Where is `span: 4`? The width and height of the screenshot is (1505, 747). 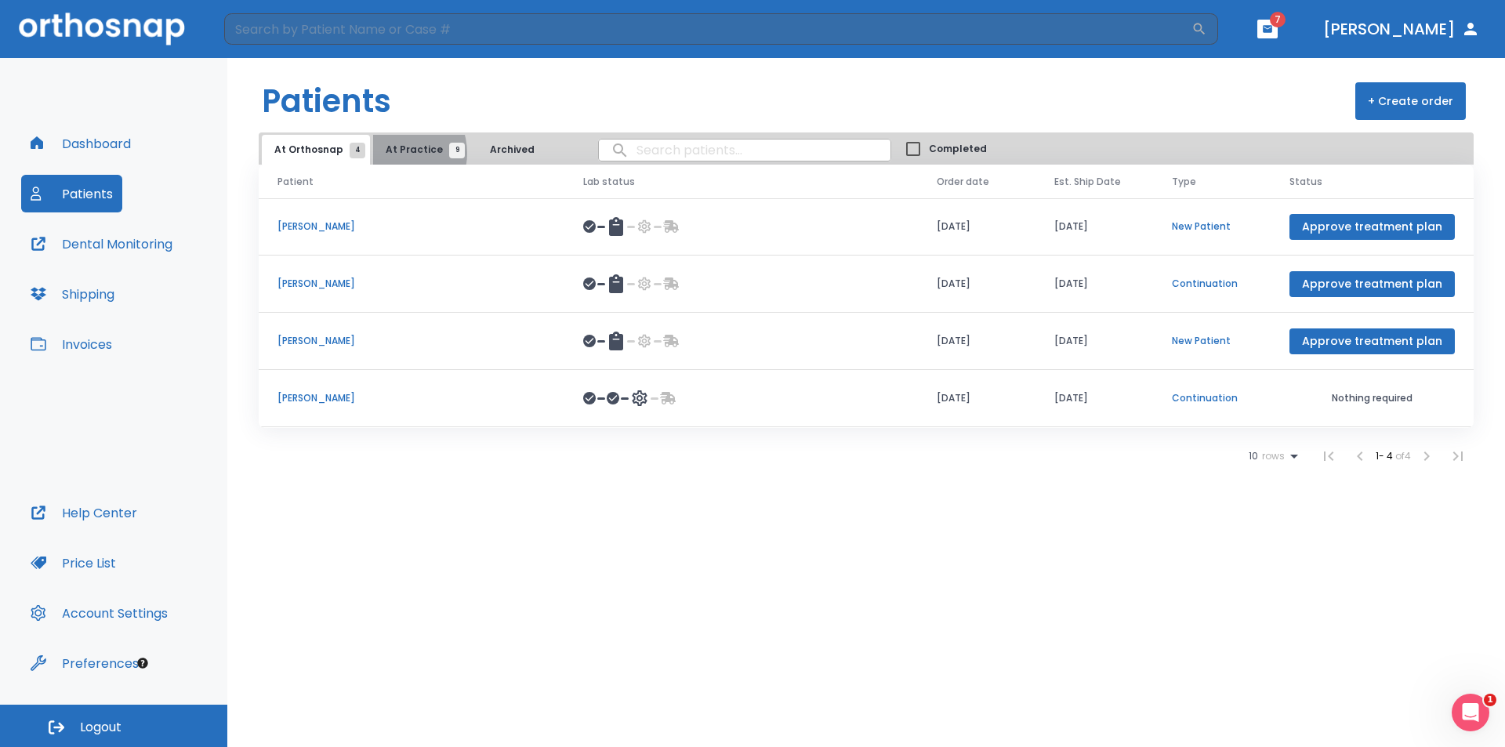
span: 4 is located at coordinates (357, 150).